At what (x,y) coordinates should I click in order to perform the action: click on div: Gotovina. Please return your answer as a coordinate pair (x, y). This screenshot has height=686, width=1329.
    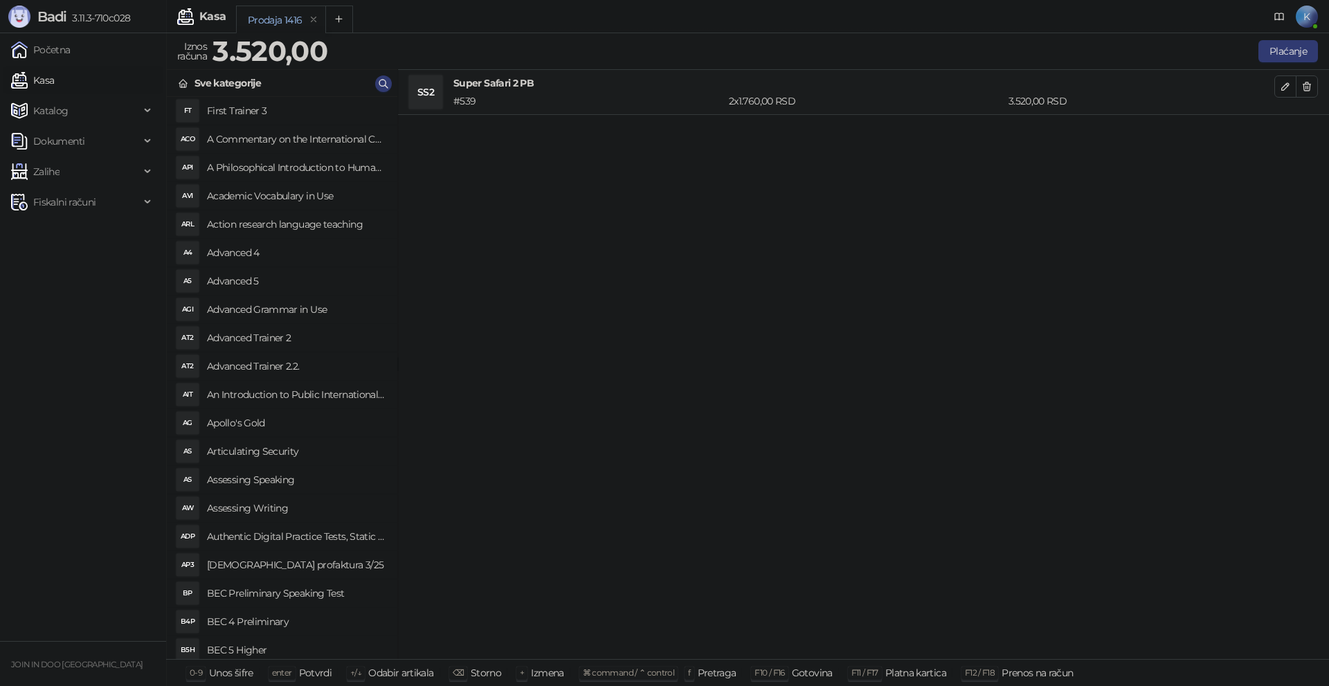
    Looking at the image, I should click on (812, 673).